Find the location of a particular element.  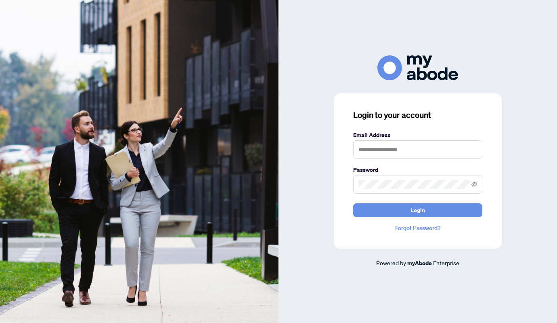

button: Login is located at coordinates (418, 210).